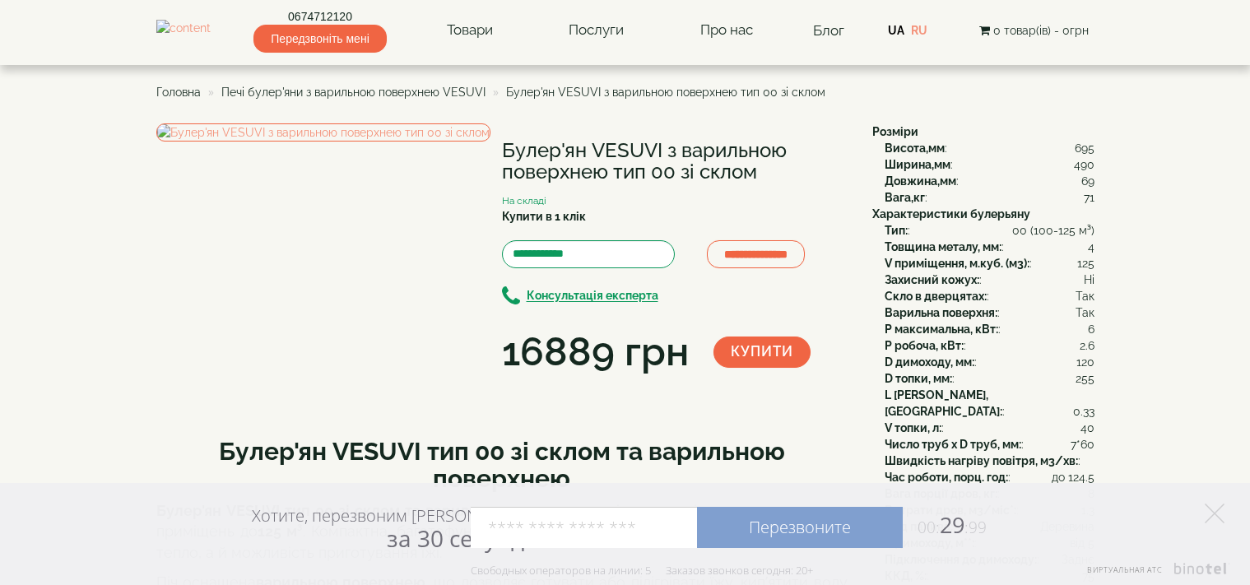  What do you see at coordinates (1033, 30) in the screenshot?
I see `button: 0 товар(ів) - 0грн` at bounding box center [1033, 30].